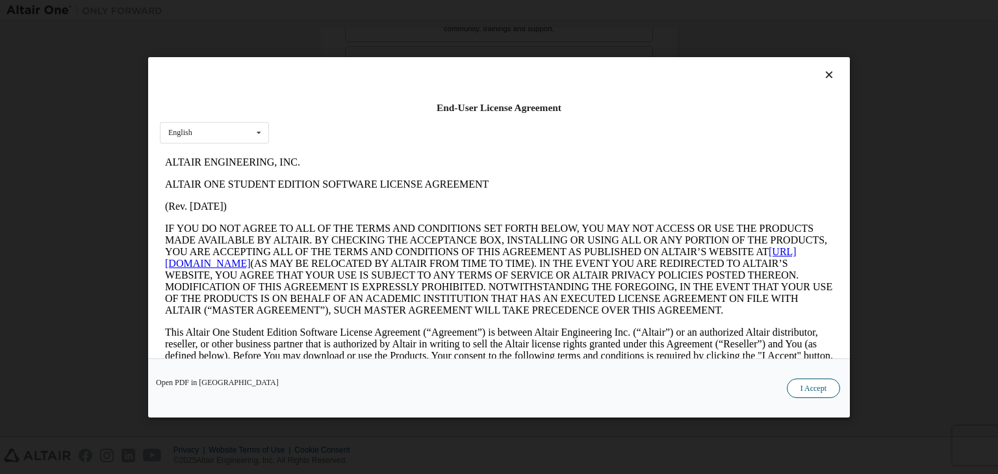  What do you see at coordinates (339, 199) in the screenshot?
I see `p: This Altair One Student Edition Software License Agreement (“Agreement”) is between Altair Engine...` at bounding box center [339, 199].